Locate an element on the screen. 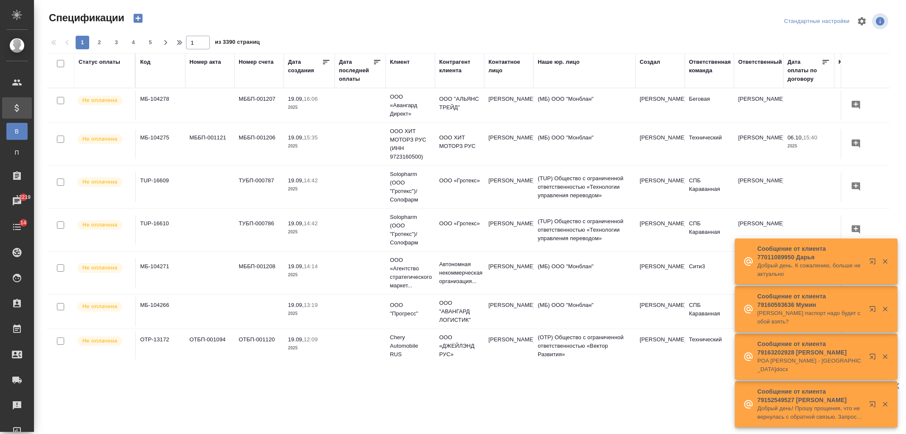  td: МББП-001121 is located at coordinates (210, 144).